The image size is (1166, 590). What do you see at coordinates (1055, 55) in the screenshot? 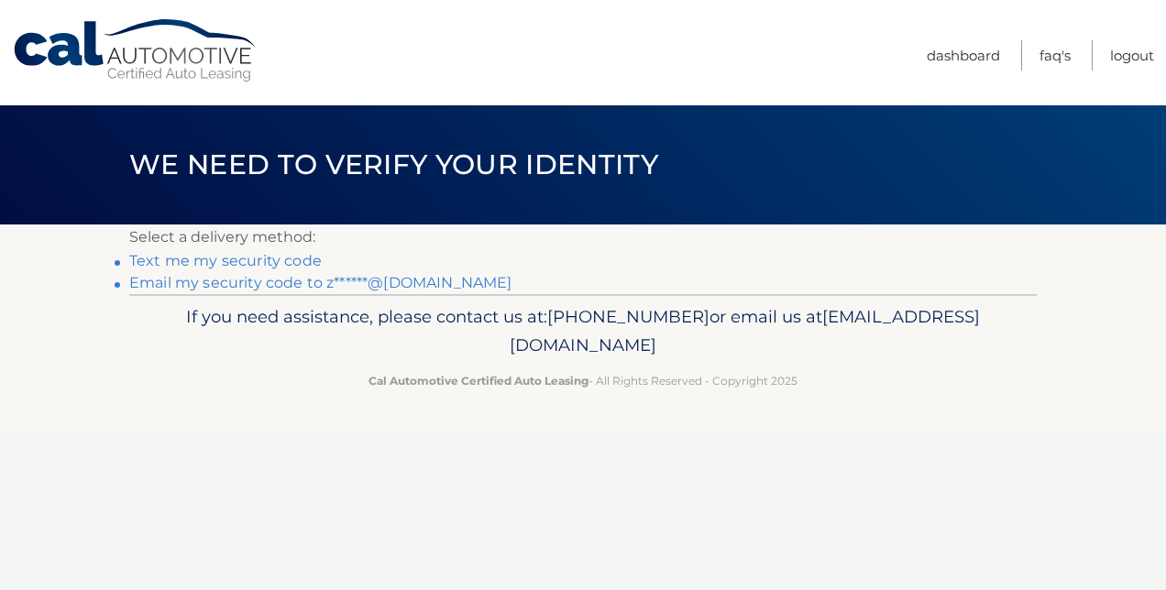
I see `a: FAQ's` at bounding box center [1055, 55].